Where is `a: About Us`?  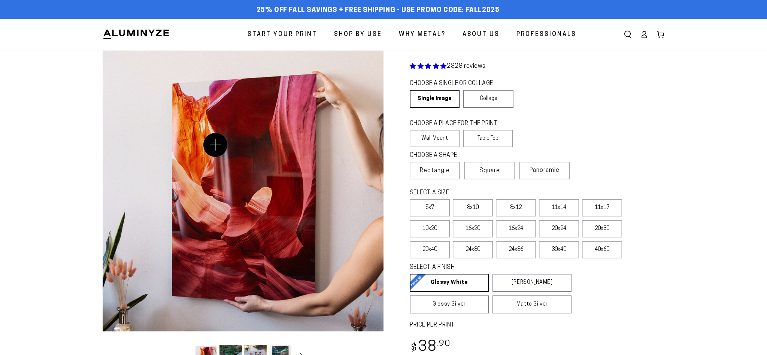 a: About Us is located at coordinates (481, 34).